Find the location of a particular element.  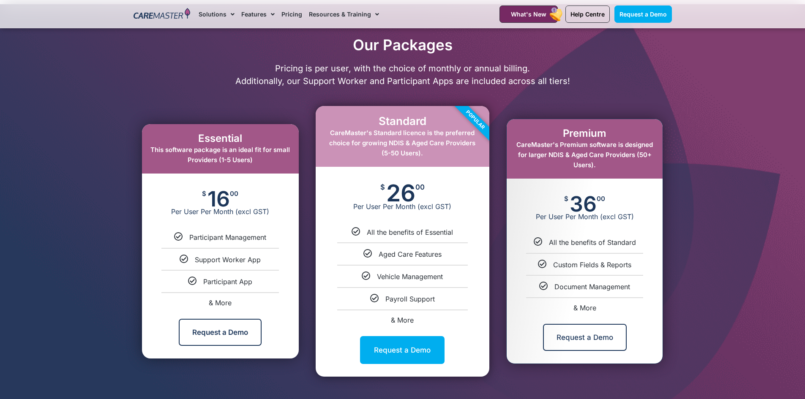

a: Help Centre is located at coordinates (587, 14).